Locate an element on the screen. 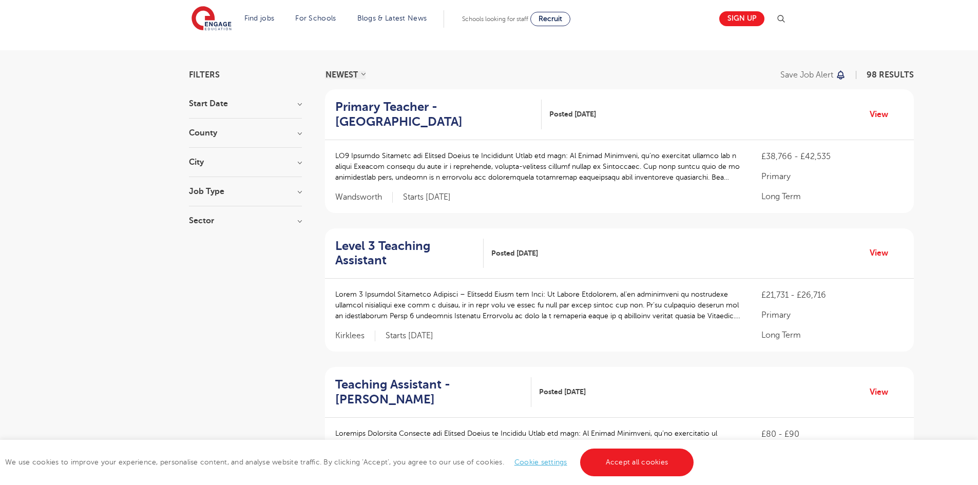 Image resolution: width=978 pixels, height=485 pixels. p: Lorem 3 Ipsumdol Sitametco Adipisci – Elitsedd Eiusm tem Inci: Ut Labore Etdolorem, al’en adminim... is located at coordinates (538, 305).